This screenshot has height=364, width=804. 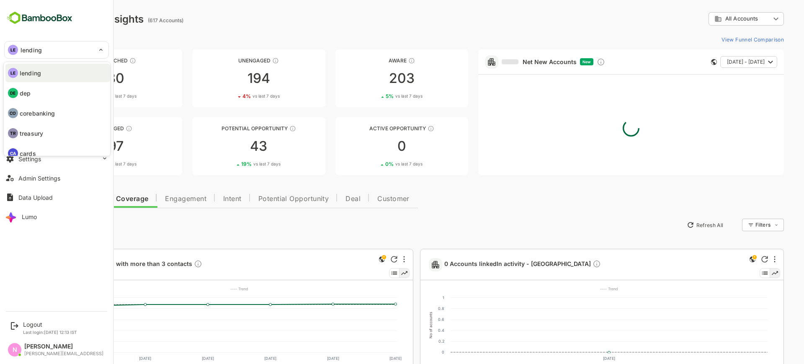 What do you see at coordinates (229, 128) in the screenshot?
I see `div: Potential Opportunity` at bounding box center [229, 128].